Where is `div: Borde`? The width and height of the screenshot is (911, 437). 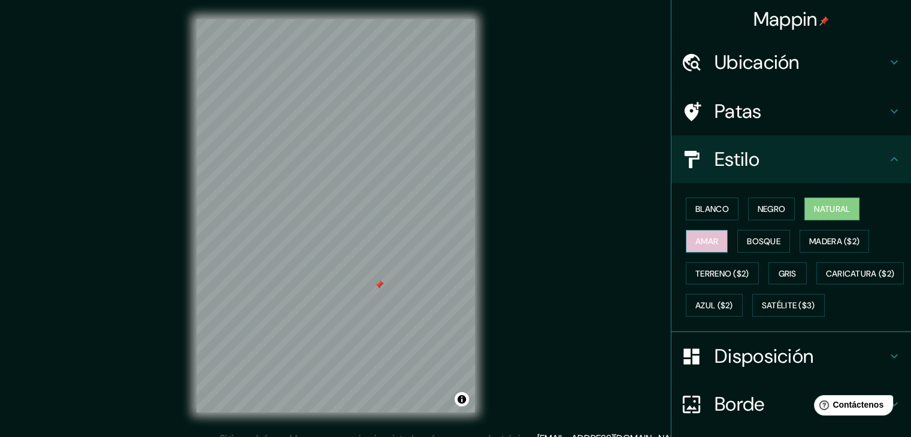
div: Borde is located at coordinates (791, 404).